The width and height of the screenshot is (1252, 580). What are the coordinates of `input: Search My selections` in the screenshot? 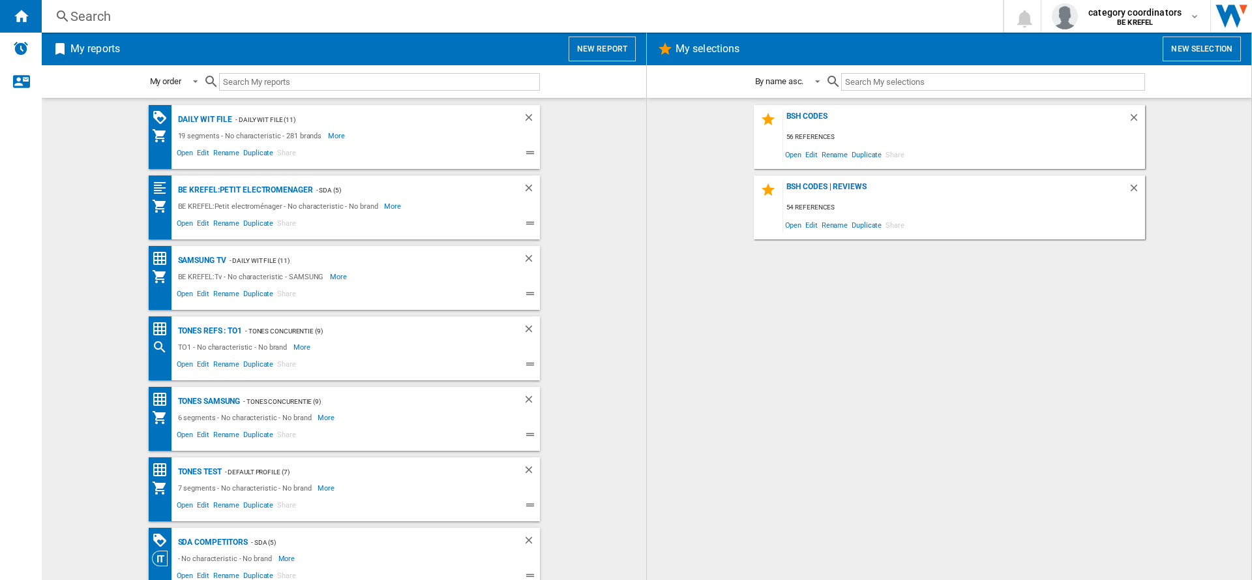 It's located at (992, 81).